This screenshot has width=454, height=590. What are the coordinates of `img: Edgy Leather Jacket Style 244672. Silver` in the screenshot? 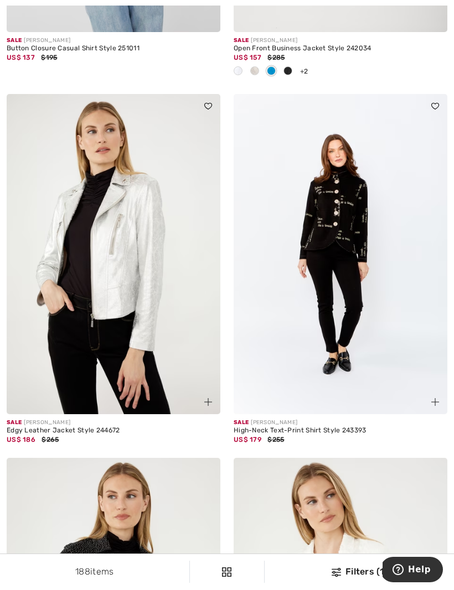 It's located at (113, 254).